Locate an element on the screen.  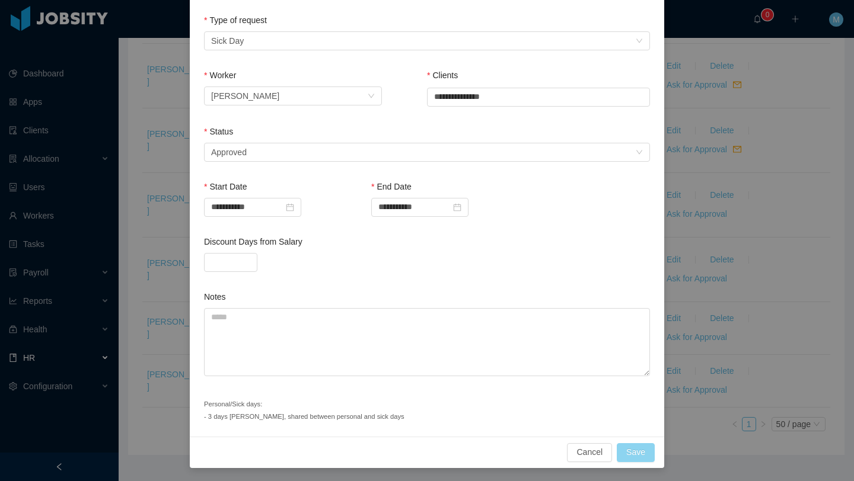
div: Approved is located at coordinates (229, 152).